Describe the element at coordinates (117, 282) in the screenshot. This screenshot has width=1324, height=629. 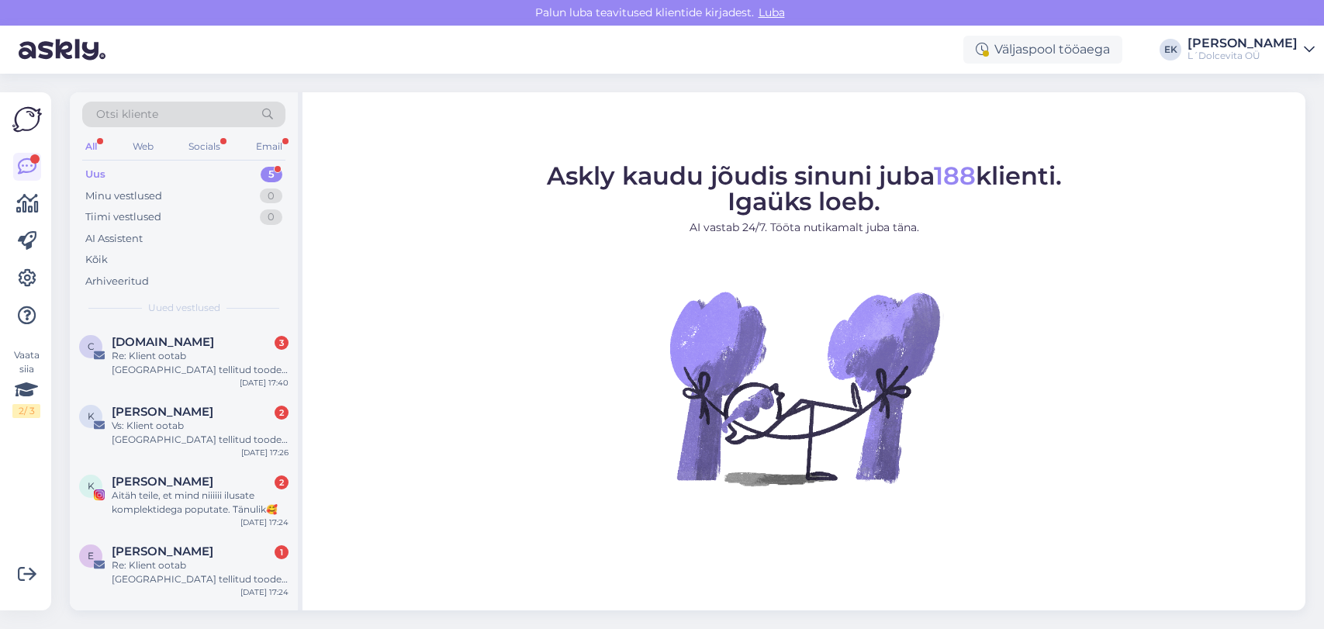
I see `div: Arhiveeritud` at that location.